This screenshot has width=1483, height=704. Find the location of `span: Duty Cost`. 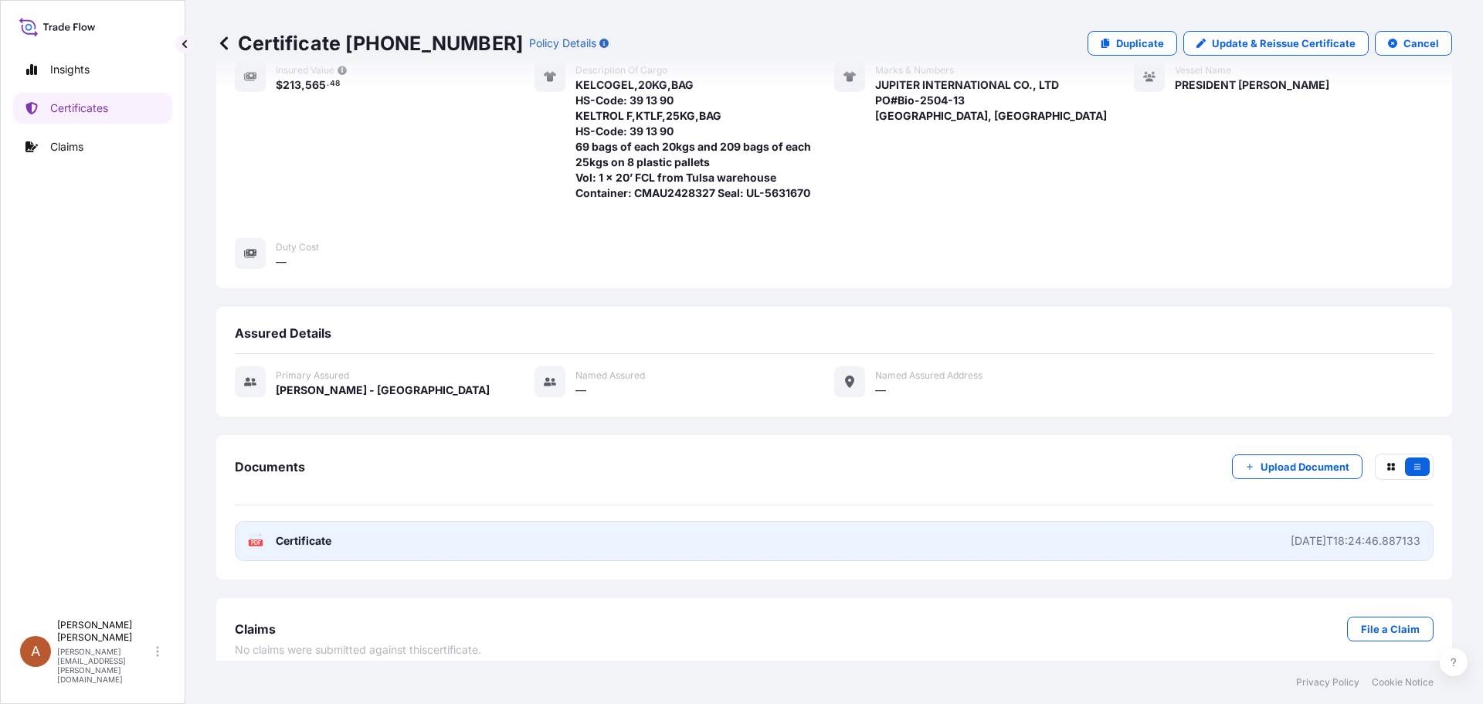

span: Duty Cost is located at coordinates (297, 247).